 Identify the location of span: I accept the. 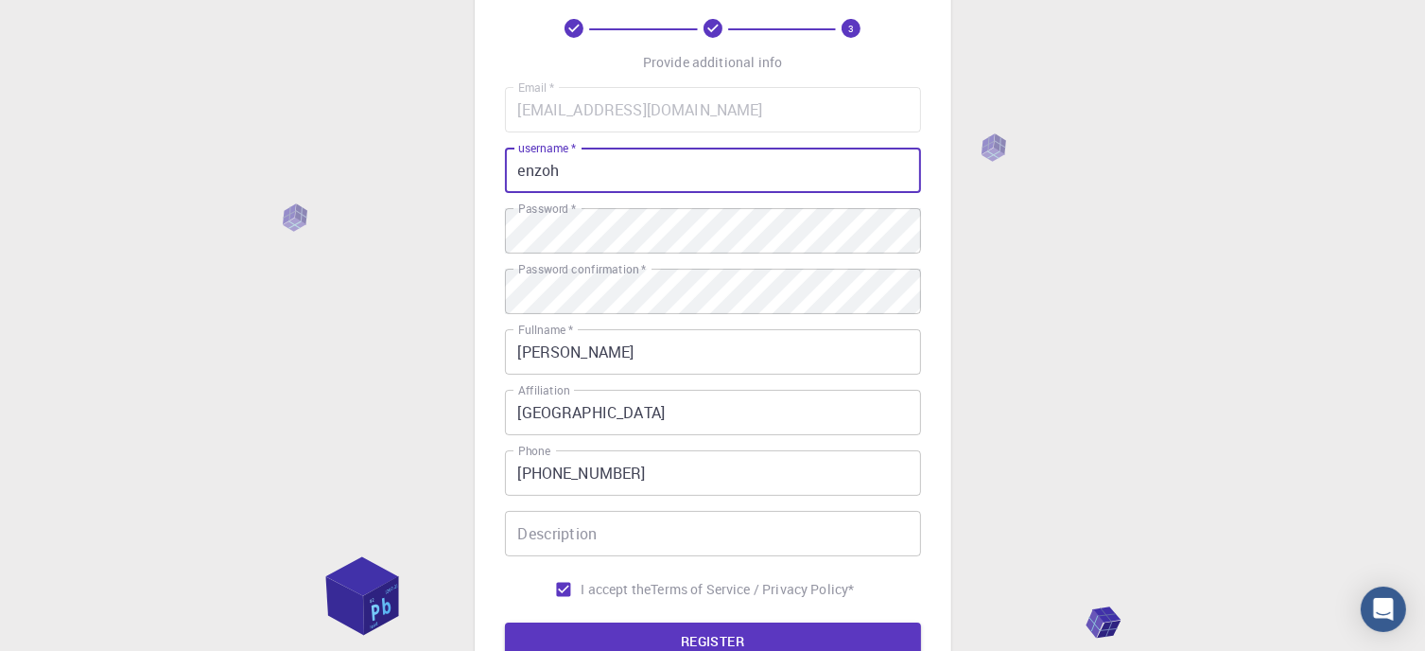
(617, 589).